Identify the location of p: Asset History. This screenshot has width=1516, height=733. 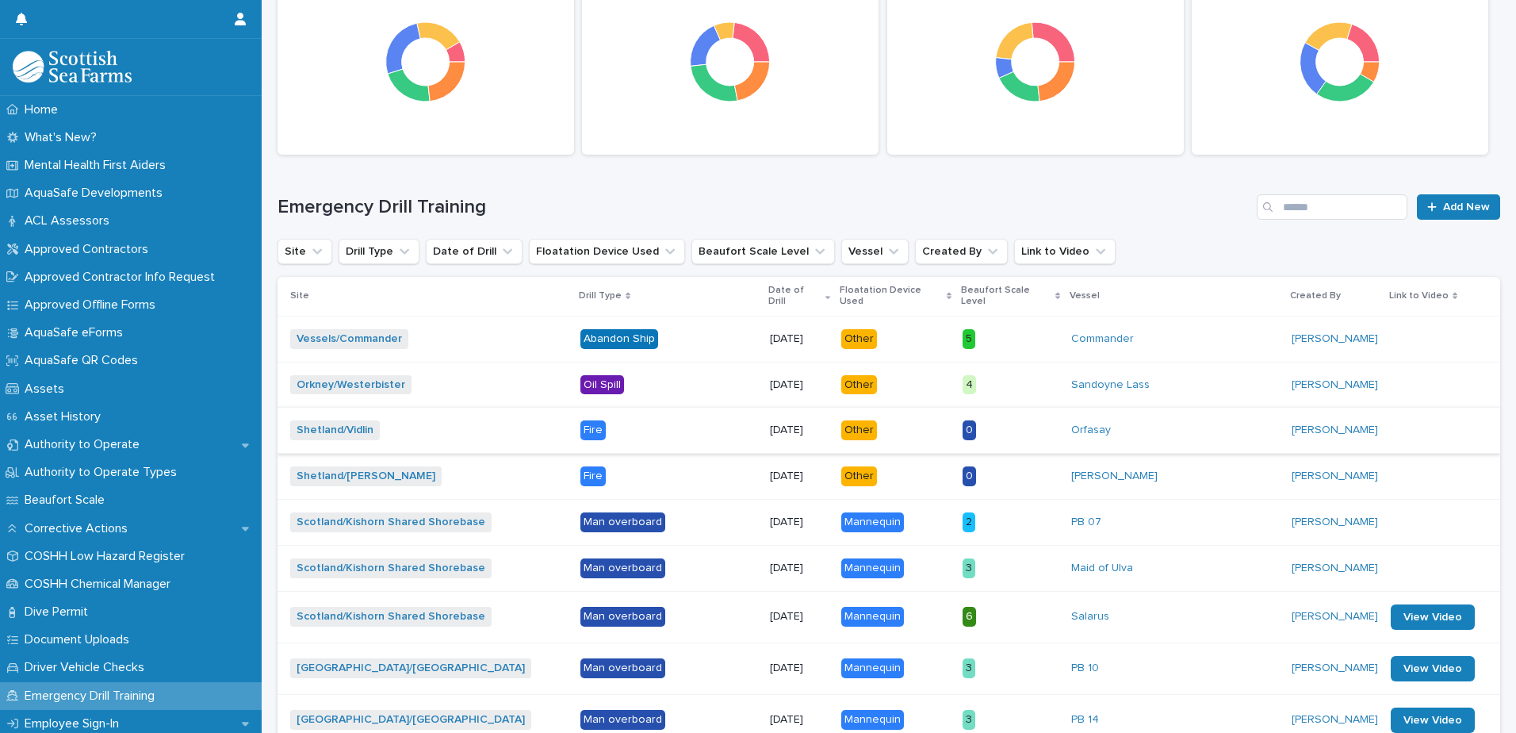
(66, 416).